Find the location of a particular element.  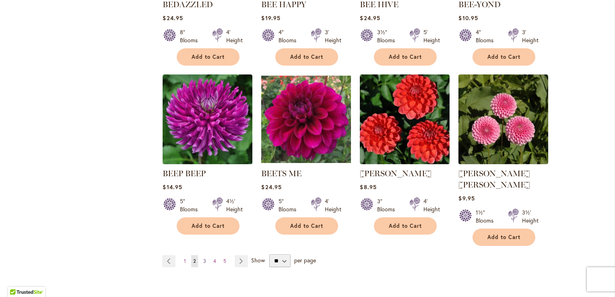

span: $9.95 is located at coordinates (467, 198).